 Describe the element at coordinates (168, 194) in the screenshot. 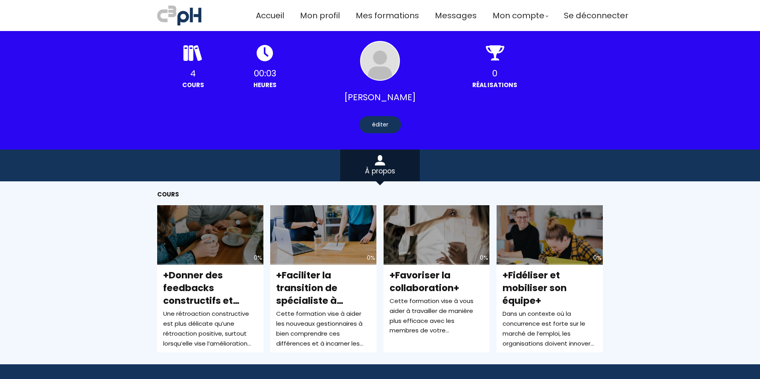

I see `span: Cours` at that location.